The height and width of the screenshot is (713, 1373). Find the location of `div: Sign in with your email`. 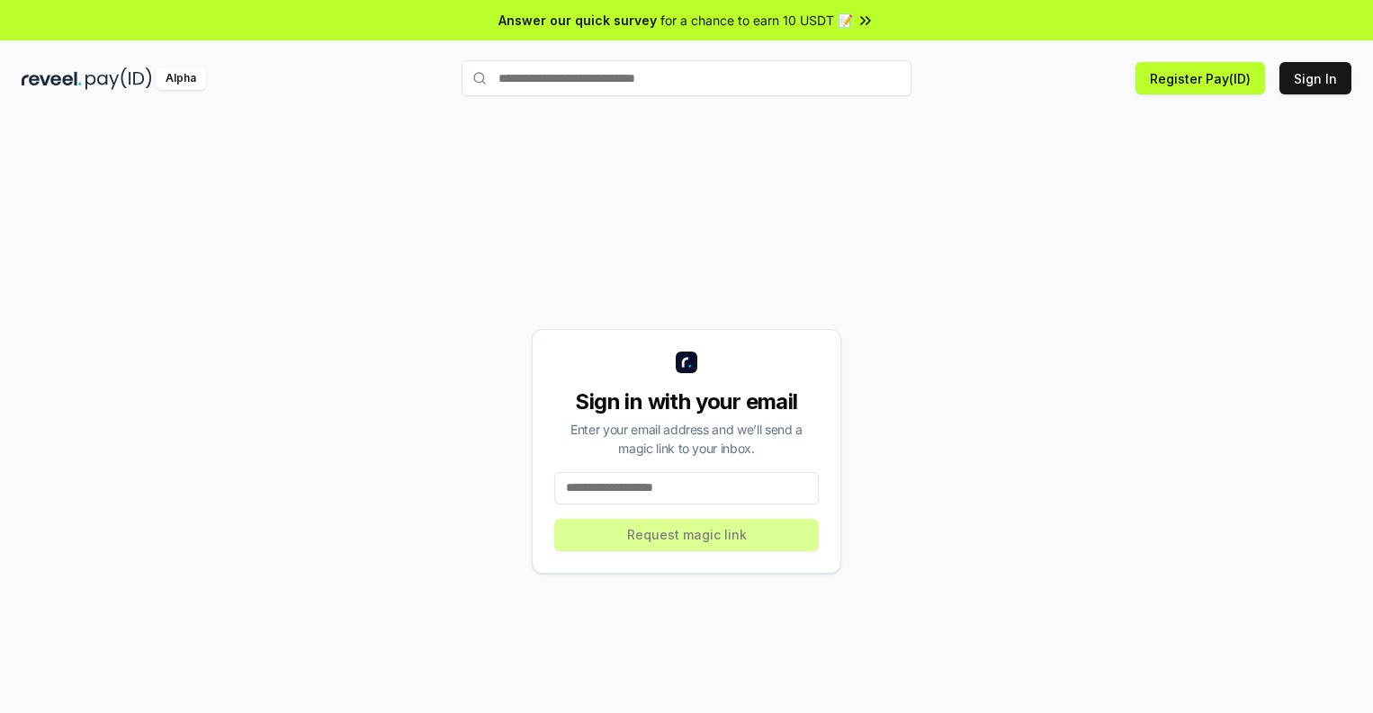

div: Sign in with your email is located at coordinates (686, 402).